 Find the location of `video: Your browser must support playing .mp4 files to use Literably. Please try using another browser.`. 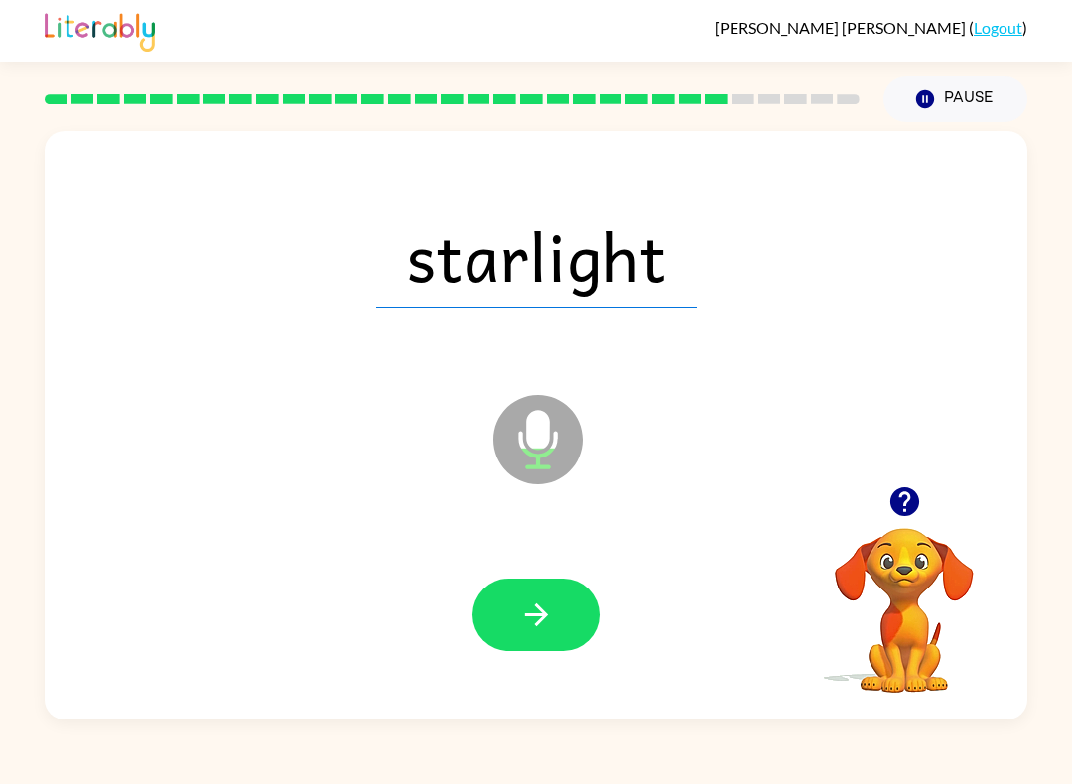

video: Your browser must support playing .mp4 files to use Literably. Please try using another browser. is located at coordinates (904, 596).